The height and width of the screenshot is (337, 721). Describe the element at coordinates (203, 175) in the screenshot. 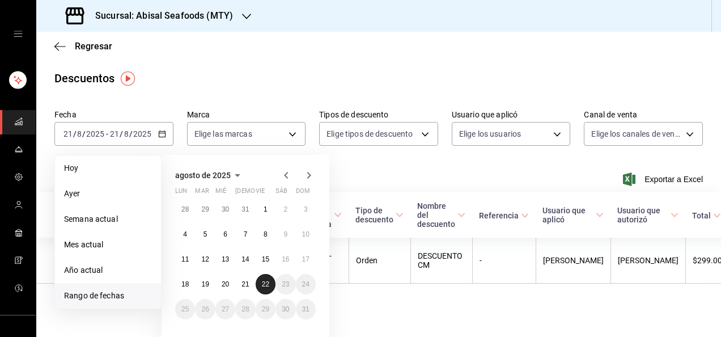

I see `span: agosto de 2025` at that location.